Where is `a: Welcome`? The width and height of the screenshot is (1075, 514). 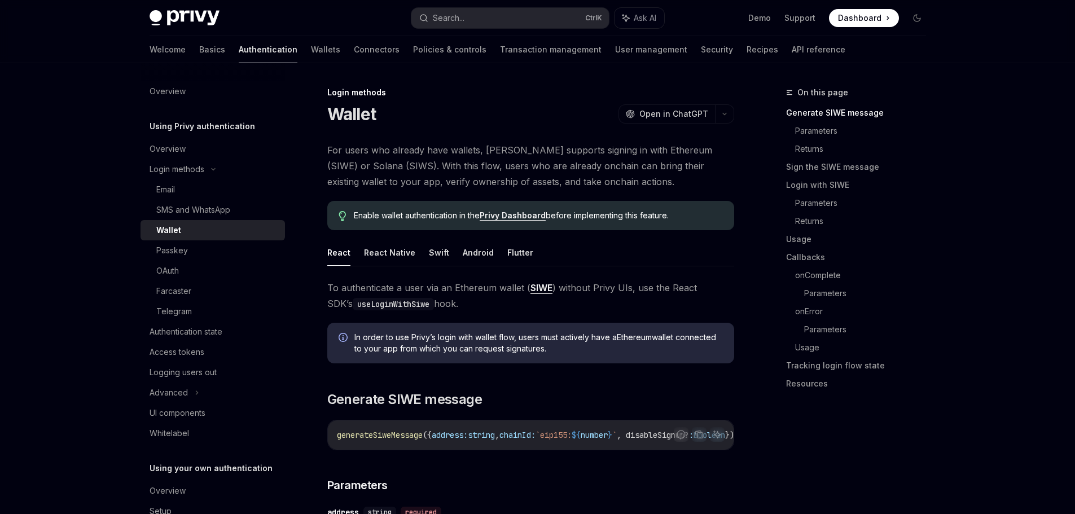
a: Welcome is located at coordinates (168, 50).